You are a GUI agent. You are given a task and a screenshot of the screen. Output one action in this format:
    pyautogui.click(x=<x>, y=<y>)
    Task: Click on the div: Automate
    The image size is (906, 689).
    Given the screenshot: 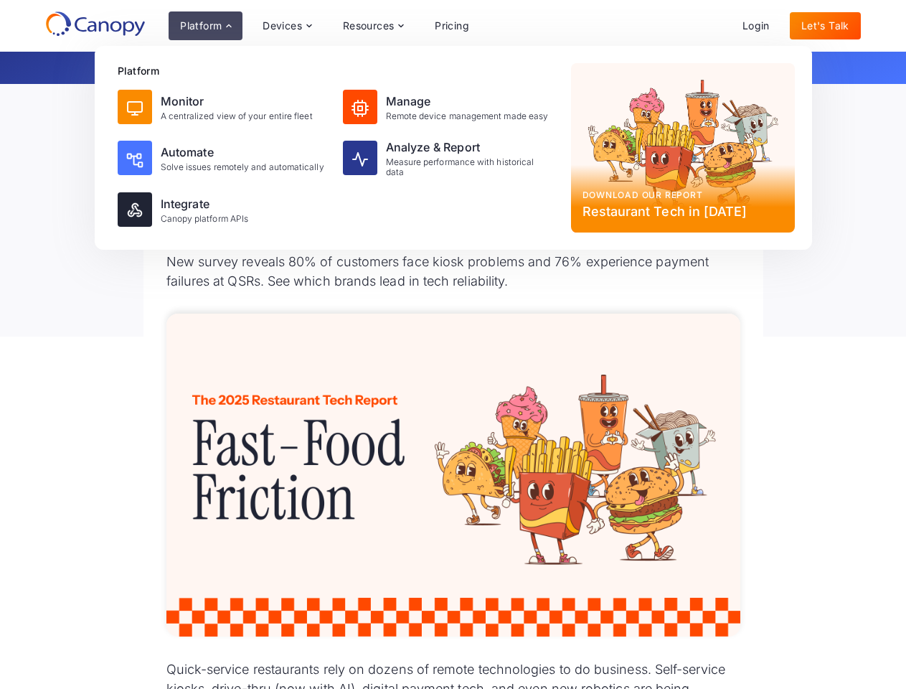 What is the action you would take?
    pyautogui.click(x=243, y=152)
    